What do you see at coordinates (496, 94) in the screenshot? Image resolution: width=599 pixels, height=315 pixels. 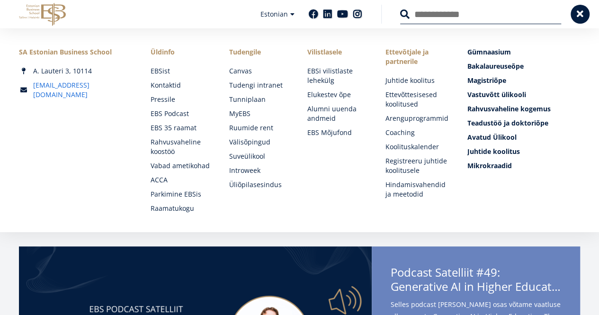 I see `span: Vastuvõtt ülikooli` at bounding box center [496, 94].